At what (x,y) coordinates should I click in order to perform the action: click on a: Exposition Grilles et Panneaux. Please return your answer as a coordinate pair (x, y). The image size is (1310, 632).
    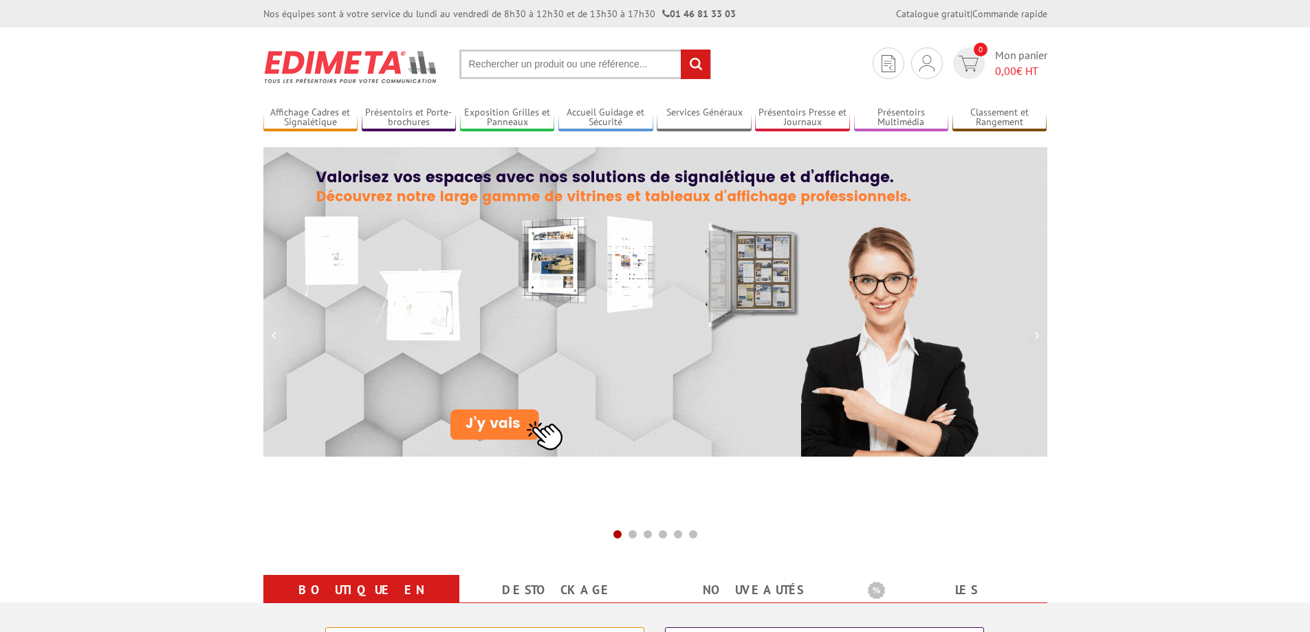
    Looking at the image, I should click on (508, 118).